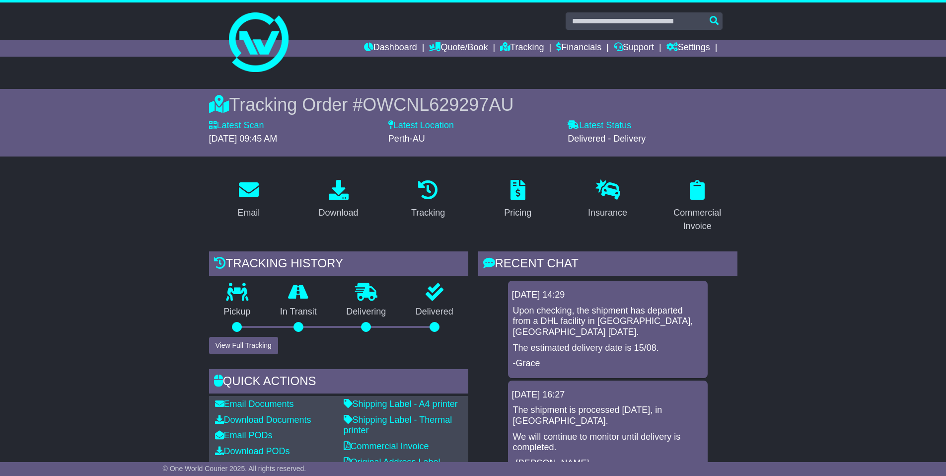 This screenshot has height=476, width=946. Describe the element at coordinates (338, 213) in the screenshot. I see `div: Download` at that location.